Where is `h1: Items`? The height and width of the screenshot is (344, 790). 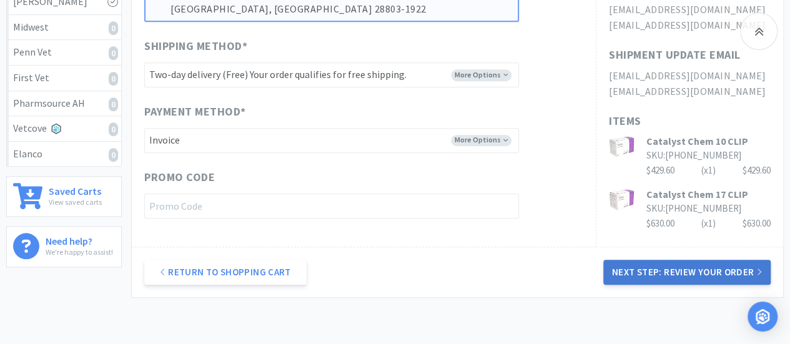
h1: Items is located at coordinates (690, 121).